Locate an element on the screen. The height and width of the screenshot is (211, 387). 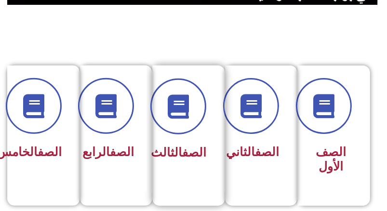
span: الثالث is located at coordinates (178, 152).